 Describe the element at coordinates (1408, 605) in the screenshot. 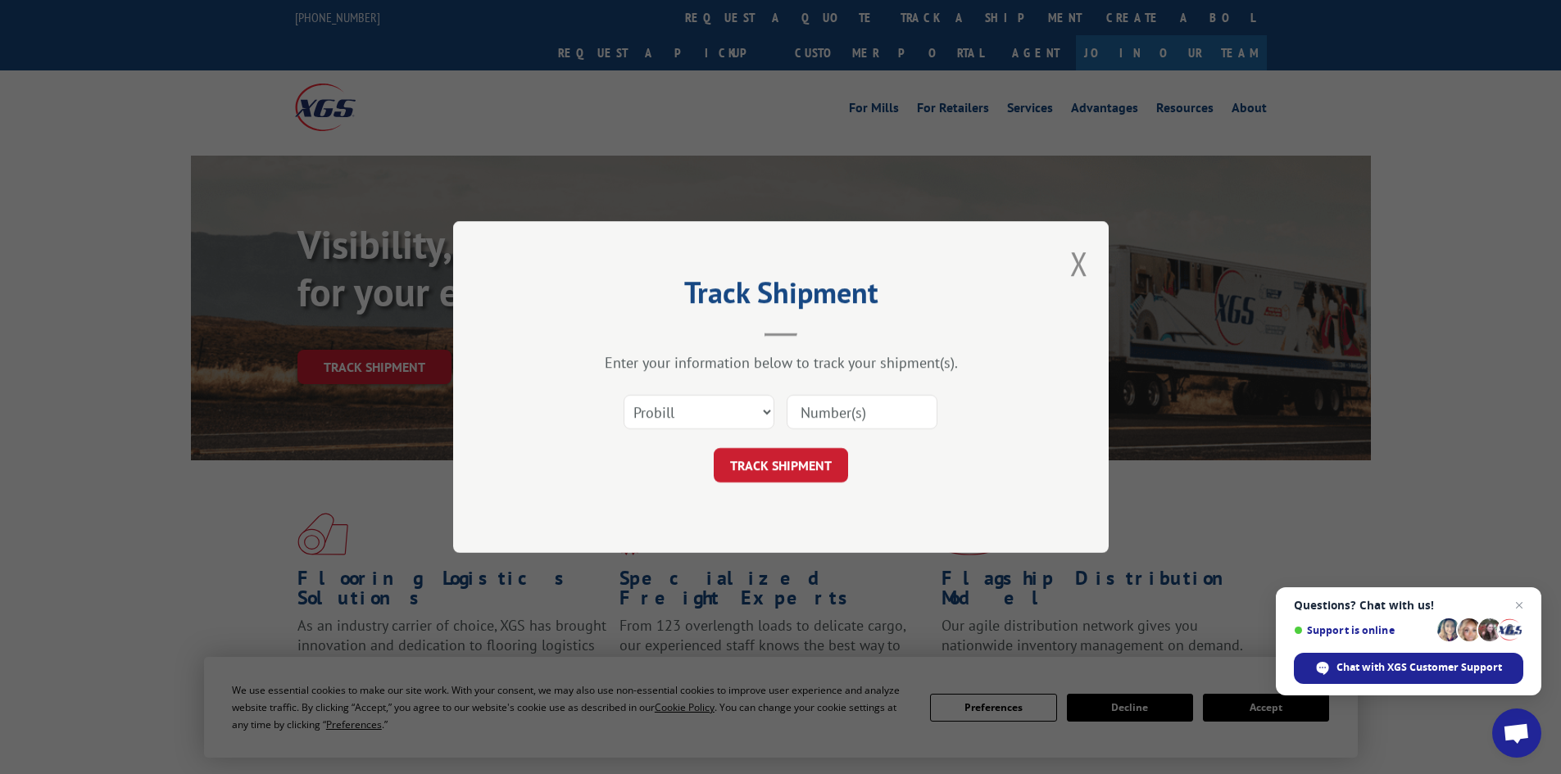

I see `span: Questions? Chat with us!` at that location.